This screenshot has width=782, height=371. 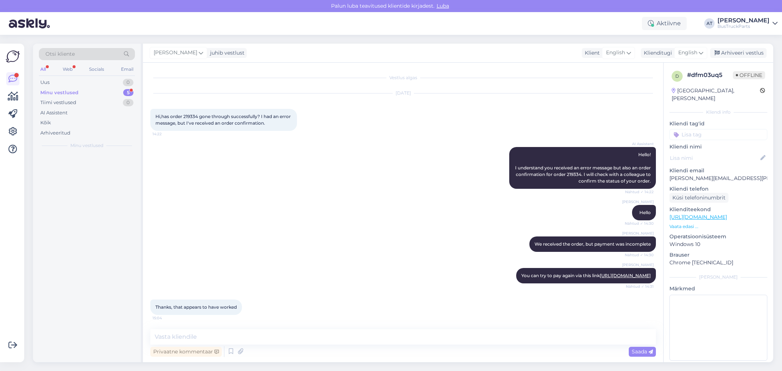 I want to click on div: AT, so click(x=709, y=23).